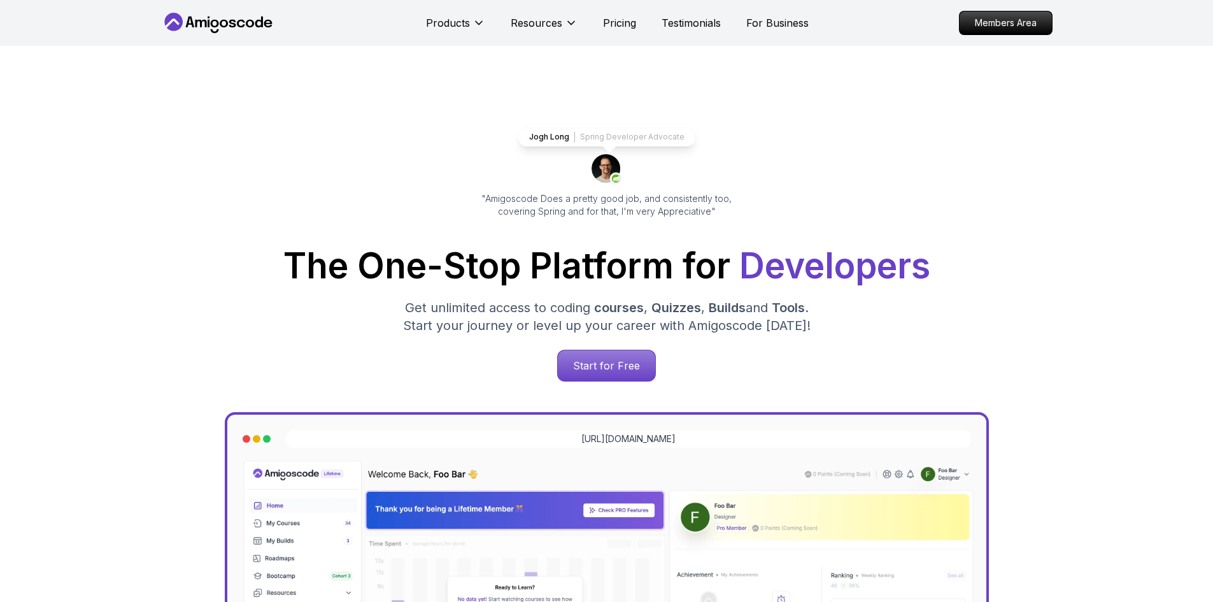 This screenshot has height=602, width=1213. I want to click on p: Members Area, so click(1005, 23).